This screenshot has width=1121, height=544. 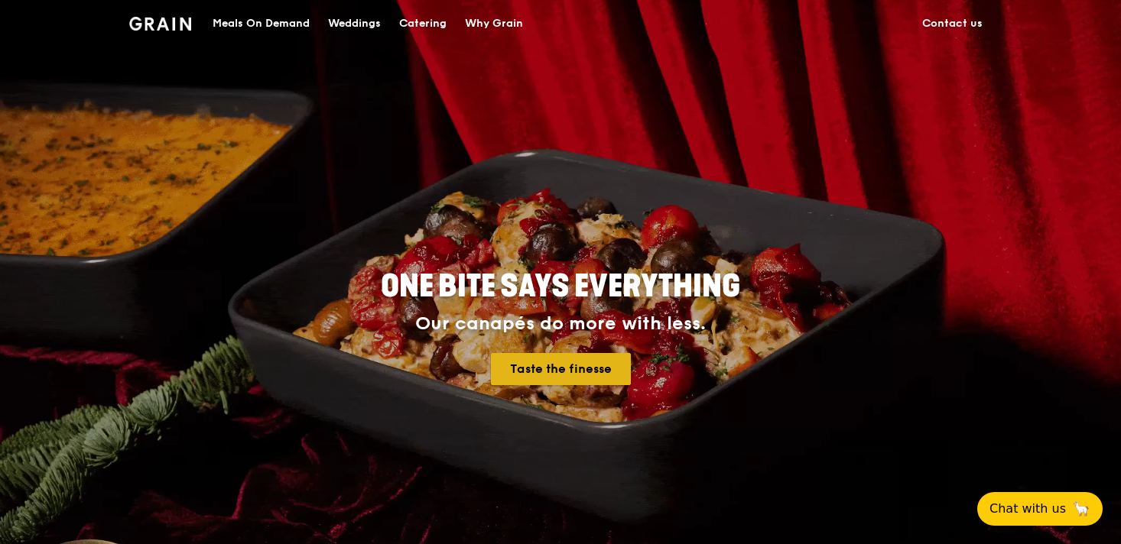 I want to click on span: Chat with us, so click(x=1027, y=509).